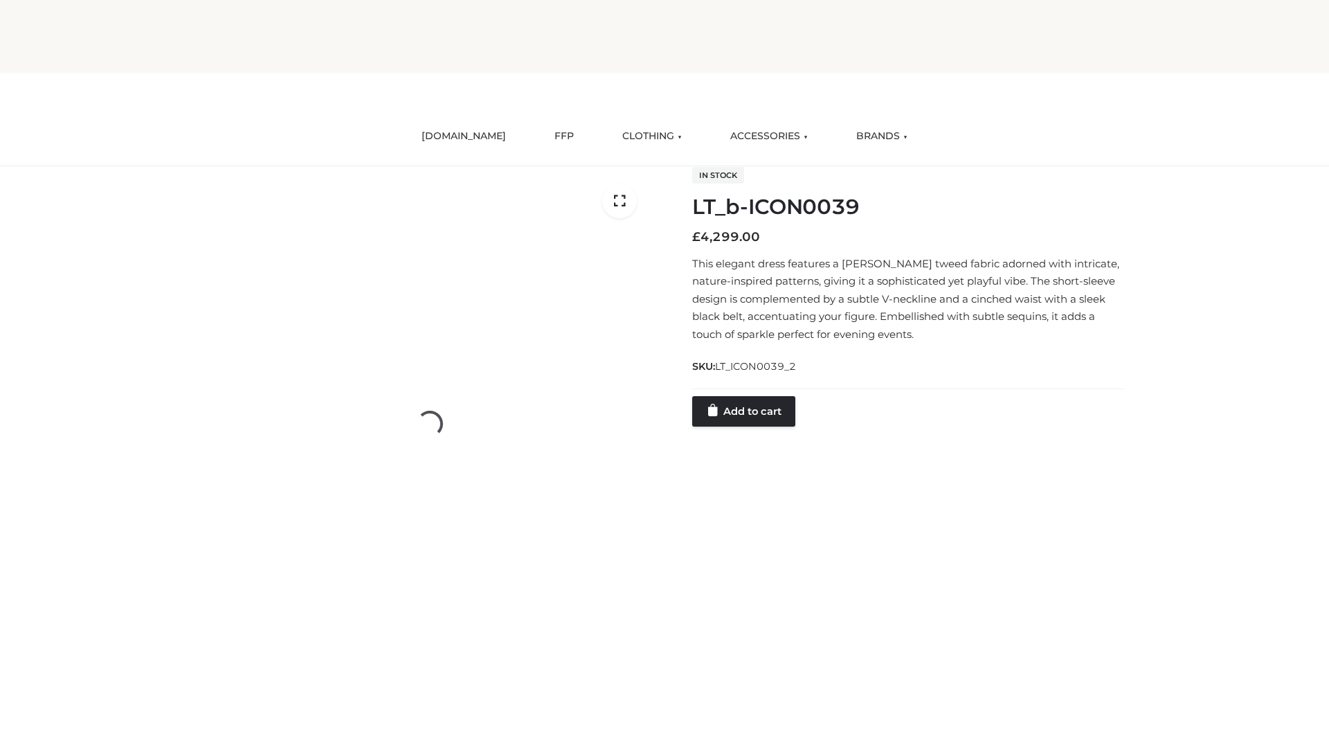  Describe the element at coordinates (743, 411) in the screenshot. I see `a: Add to cart` at that location.